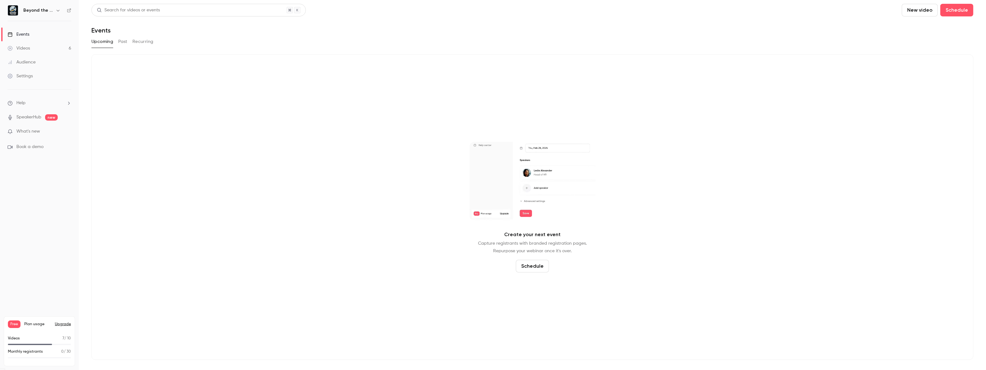 Image resolution: width=986 pixels, height=370 pixels. Describe the element at coordinates (29, 117) in the screenshot. I see `a: SpeakerHub` at that location.